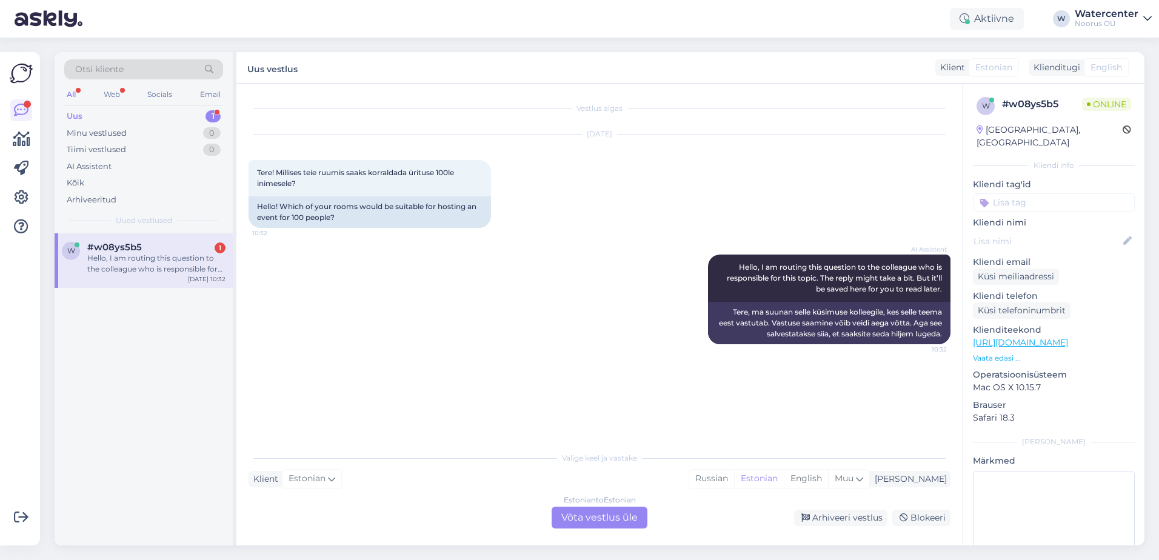  Describe the element at coordinates (1054, 223) in the screenshot. I see `p: Kliendi nimi` at that location.